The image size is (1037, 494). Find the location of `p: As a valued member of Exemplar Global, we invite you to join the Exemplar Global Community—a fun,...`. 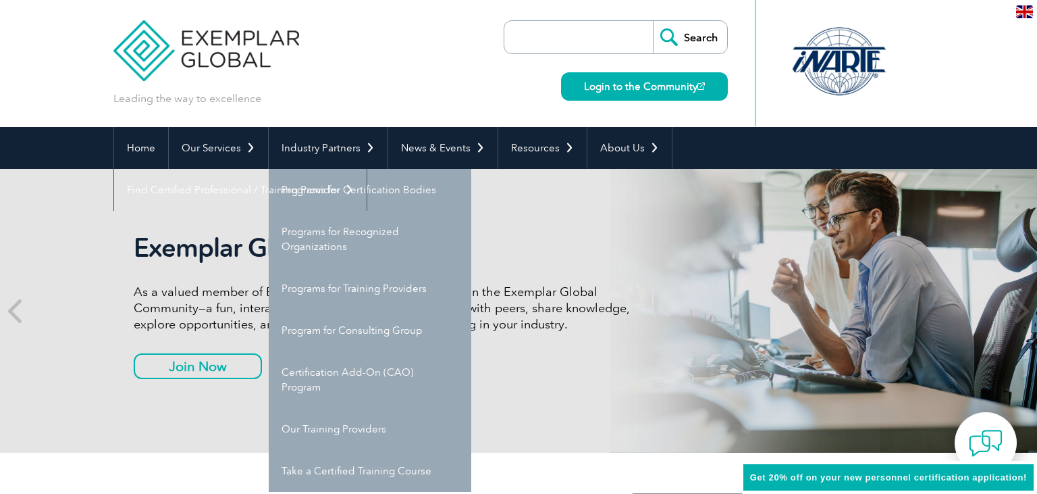

p: As a valued member of Exemplar Global, we invite you to join the Exemplar Global Community—a fun,... is located at coordinates (387, 308).